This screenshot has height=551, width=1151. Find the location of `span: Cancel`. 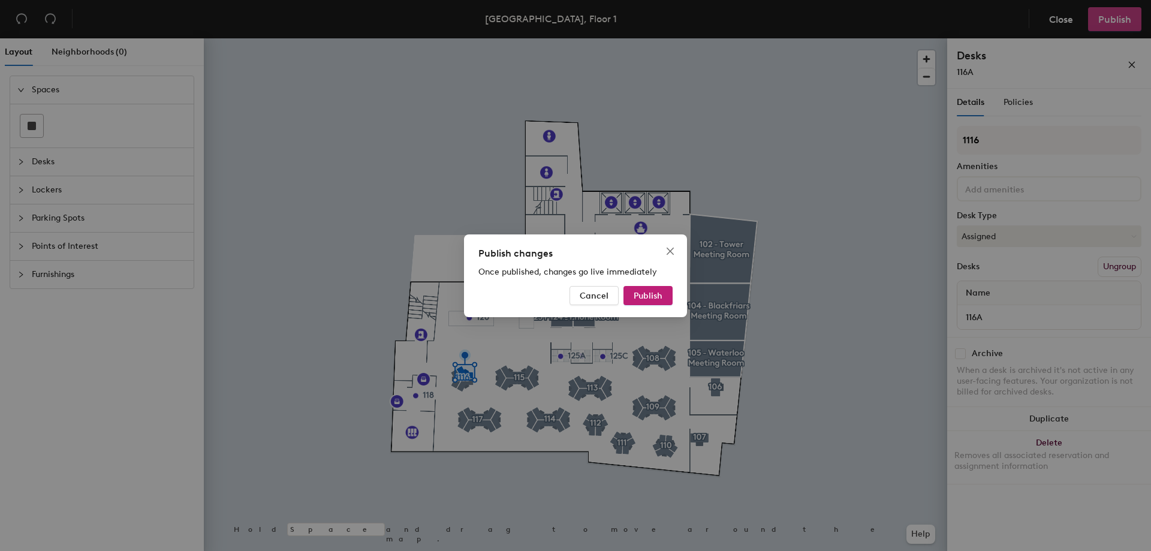

span: Cancel is located at coordinates (594, 295).